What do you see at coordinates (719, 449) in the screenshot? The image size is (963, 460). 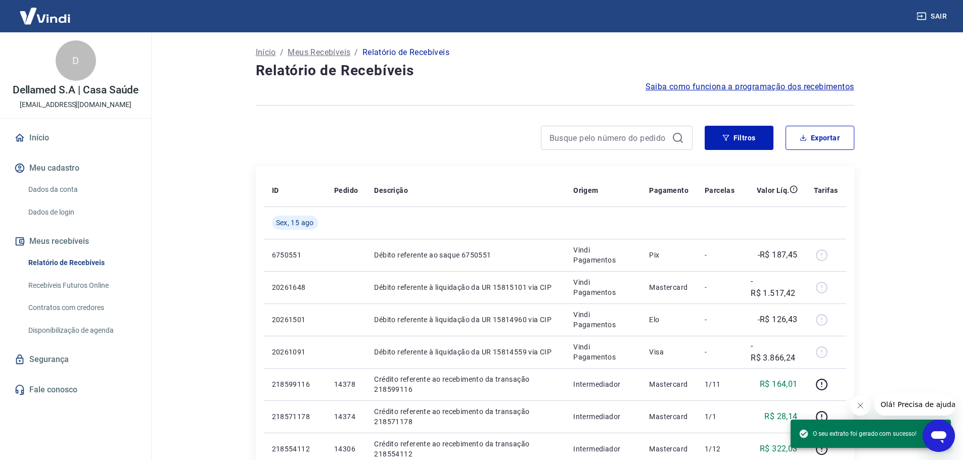 I see `p: 1/12` at bounding box center [719, 449].